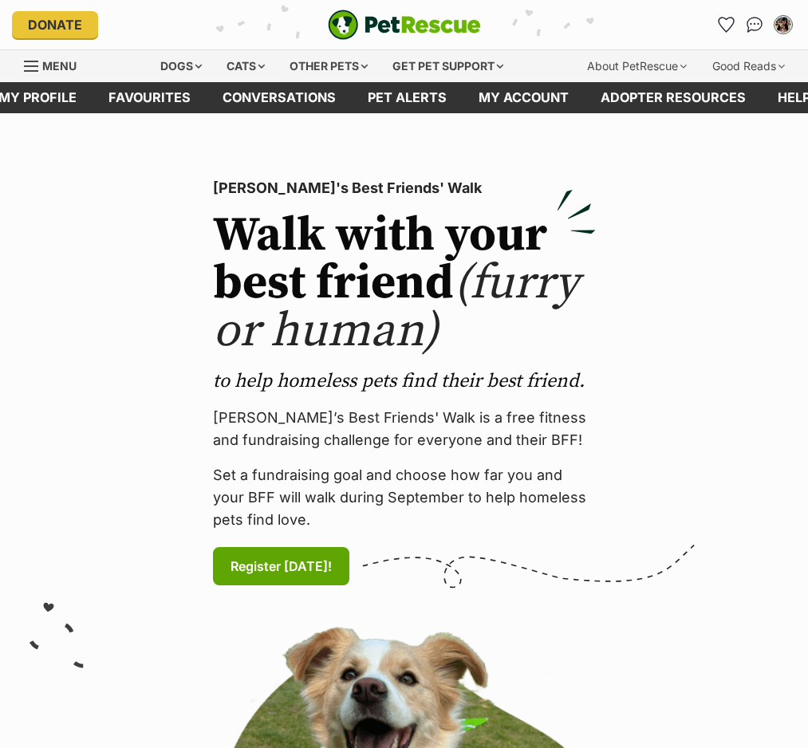 The width and height of the screenshot is (808, 748). I want to click on div: About PetRescue, so click(637, 66).